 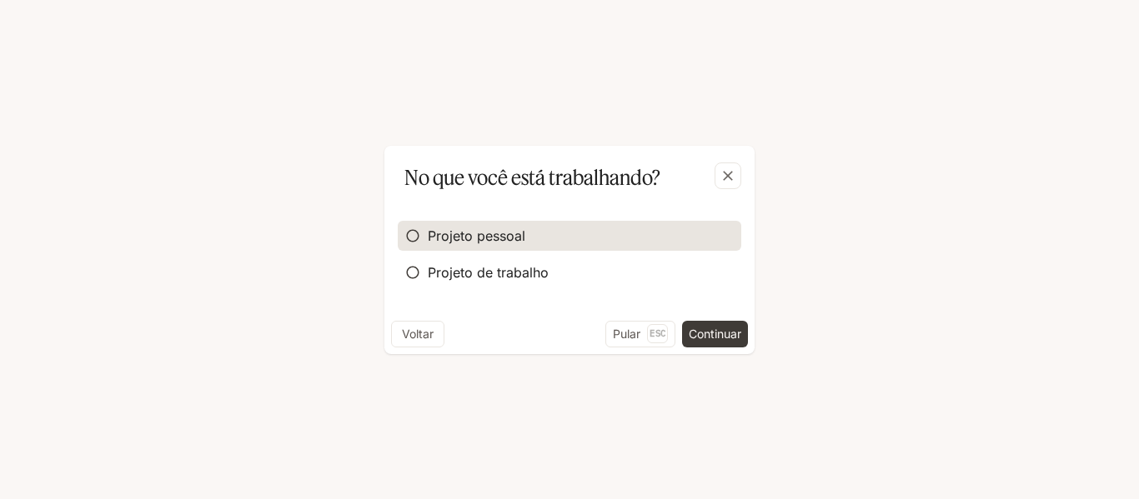 I want to click on font: Pular, so click(x=626, y=333).